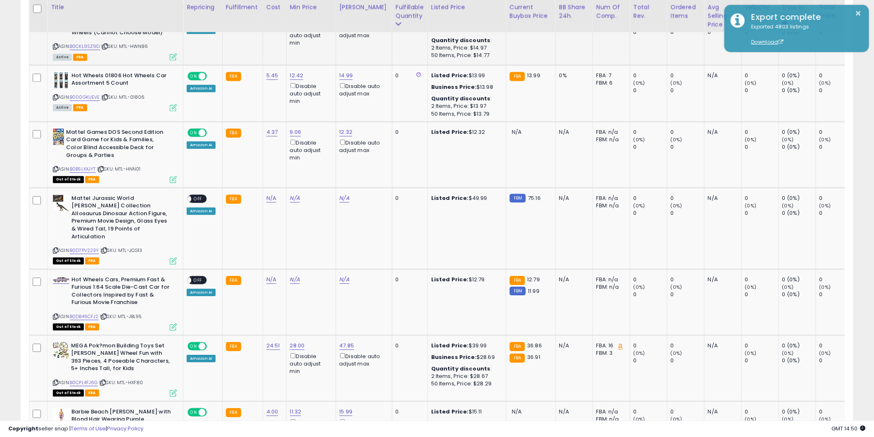 The width and height of the screenshot is (874, 437). What do you see at coordinates (310, 93) in the screenshot?
I see `div: Disable auto adjust min` at bounding box center [310, 93].